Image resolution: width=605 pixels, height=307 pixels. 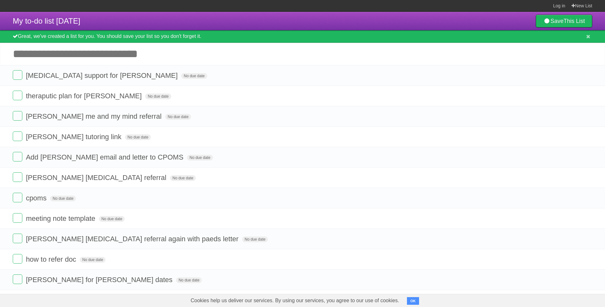 What do you see at coordinates (295, 301) in the screenshot?
I see `span: Cookies help us deliver our services. By using our services, you agree to our use of cookies.` at bounding box center [295, 301].